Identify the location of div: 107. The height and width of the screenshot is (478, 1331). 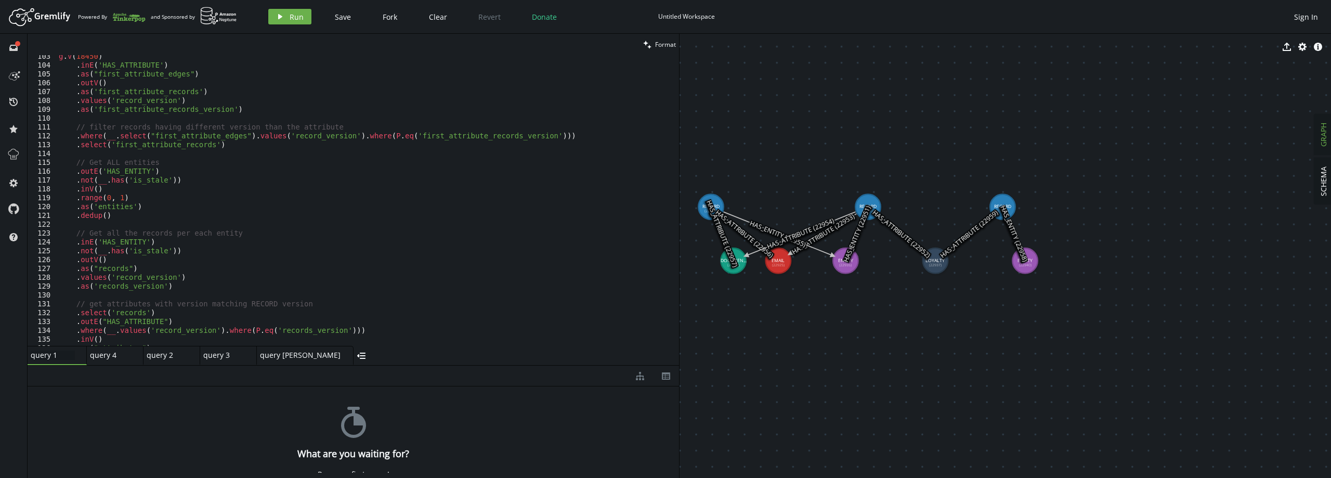
(42, 91).